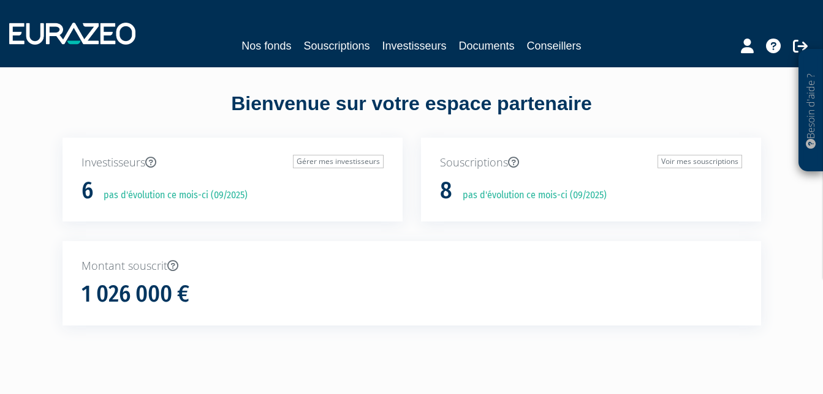  Describe the element at coordinates (554, 46) in the screenshot. I see `a: Conseillers` at that location.